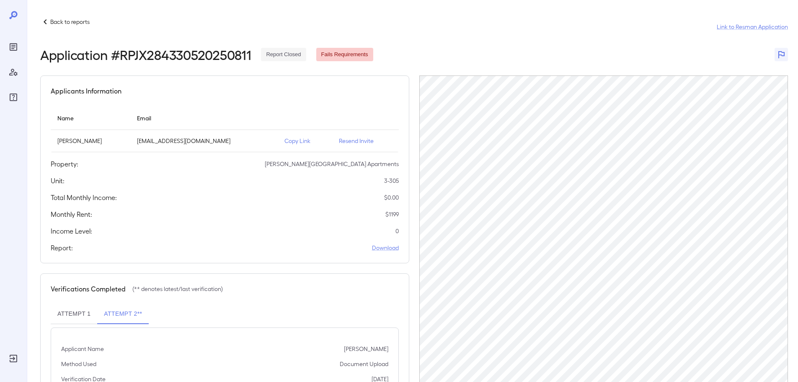 This screenshot has width=798, height=382. I want to click on h2: Application # RPJX284330520250811, so click(145, 54).